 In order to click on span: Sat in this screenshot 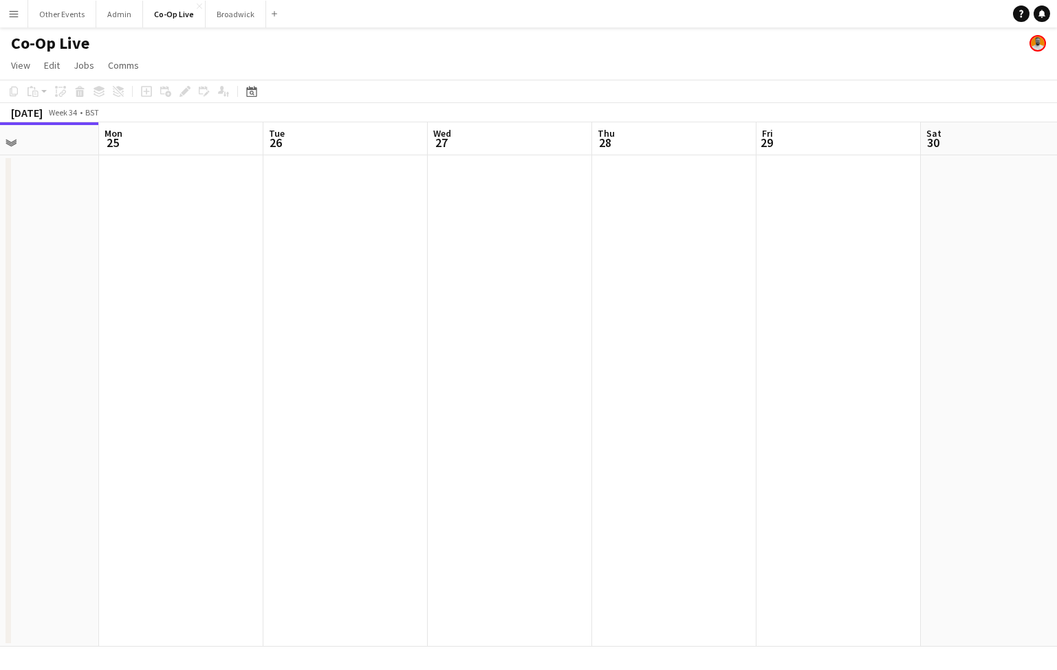, I will do `click(934, 133)`.